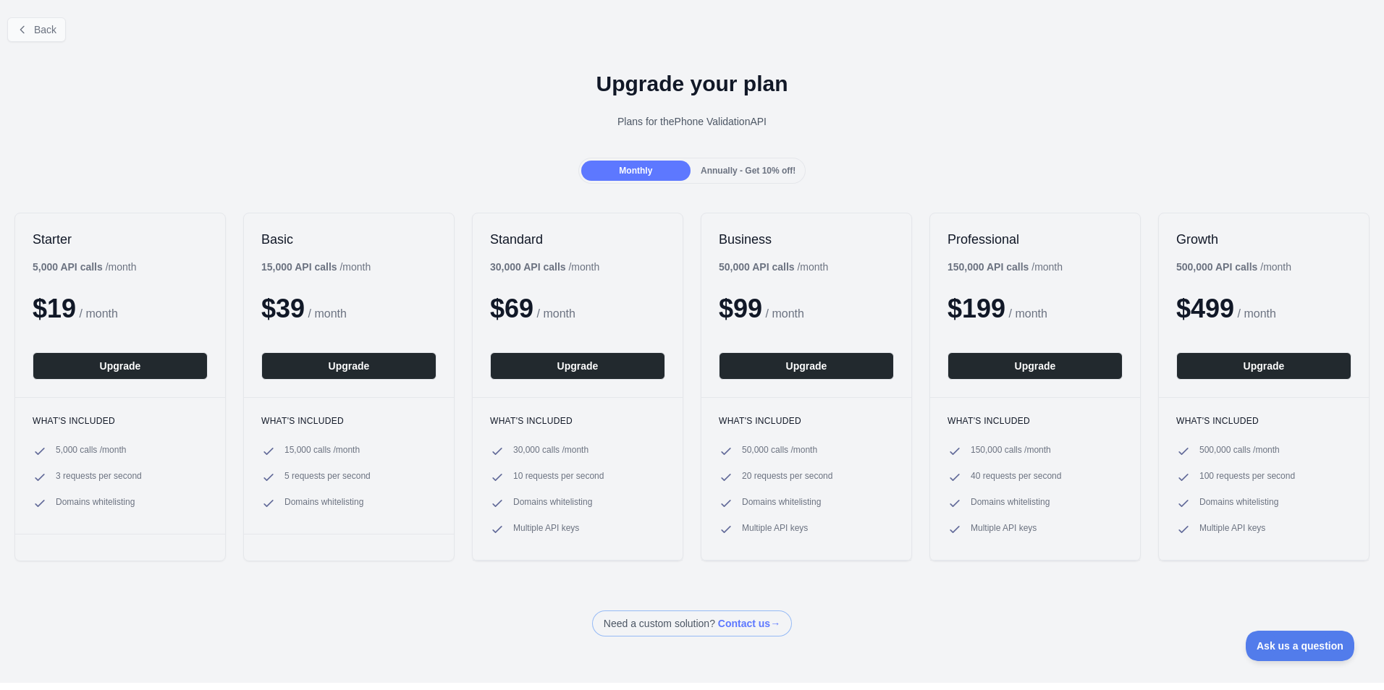 This screenshot has width=1384, height=690. Describe the element at coordinates (988, 267) in the screenshot. I see `b: 150,000 API calls` at that location.